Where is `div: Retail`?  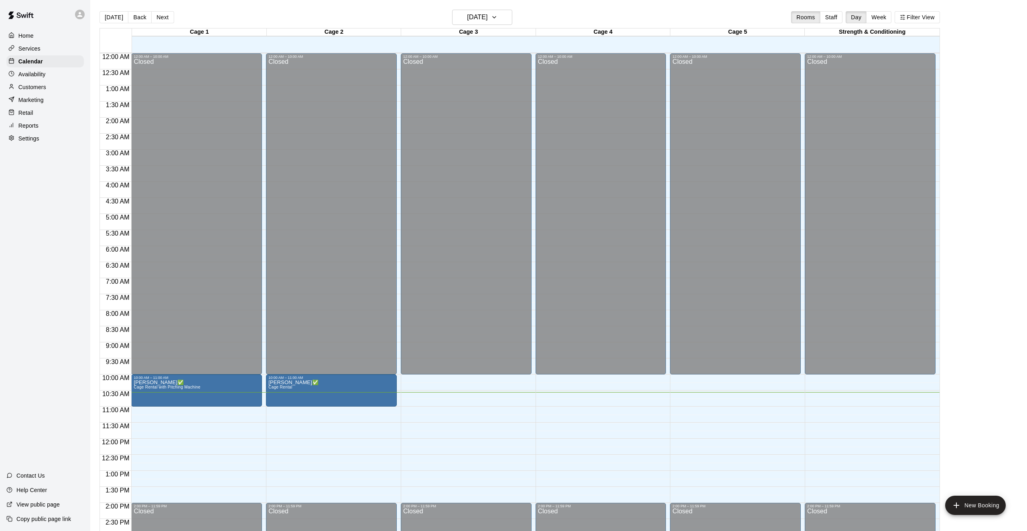 div: Retail is located at coordinates (45, 113).